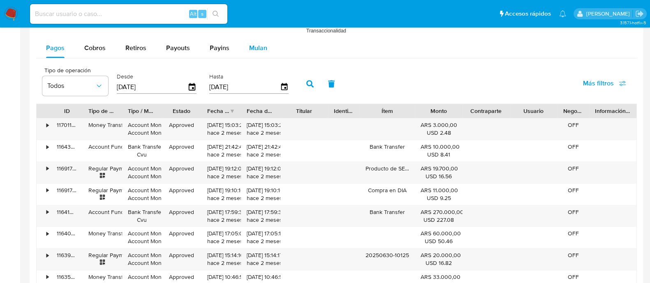 Image resolution: width=650 pixels, height=283 pixels. Describe the element at coordinates (193, 14) in the screenshot. I see `span: Alt` at that location.